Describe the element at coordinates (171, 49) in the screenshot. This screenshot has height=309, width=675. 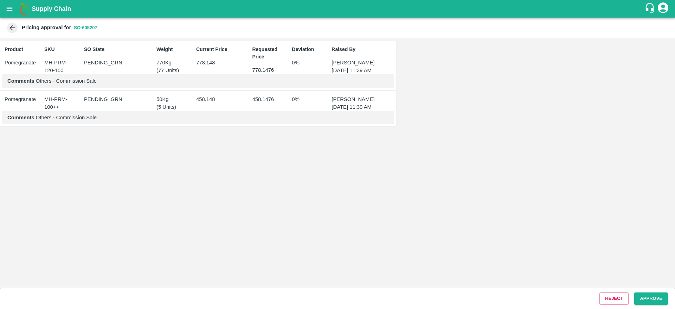
I see `p: Weight` at that location.